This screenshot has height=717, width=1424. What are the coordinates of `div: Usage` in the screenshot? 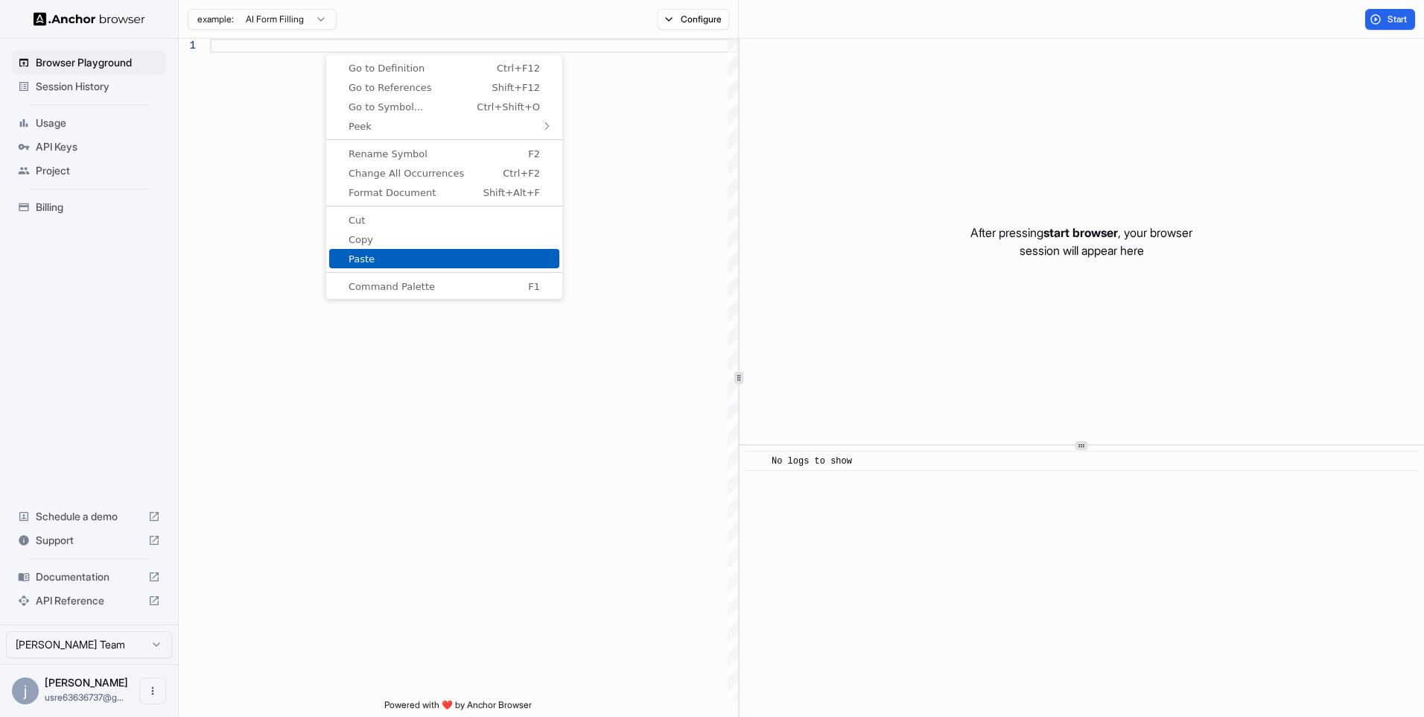 It's located at (89, 123).